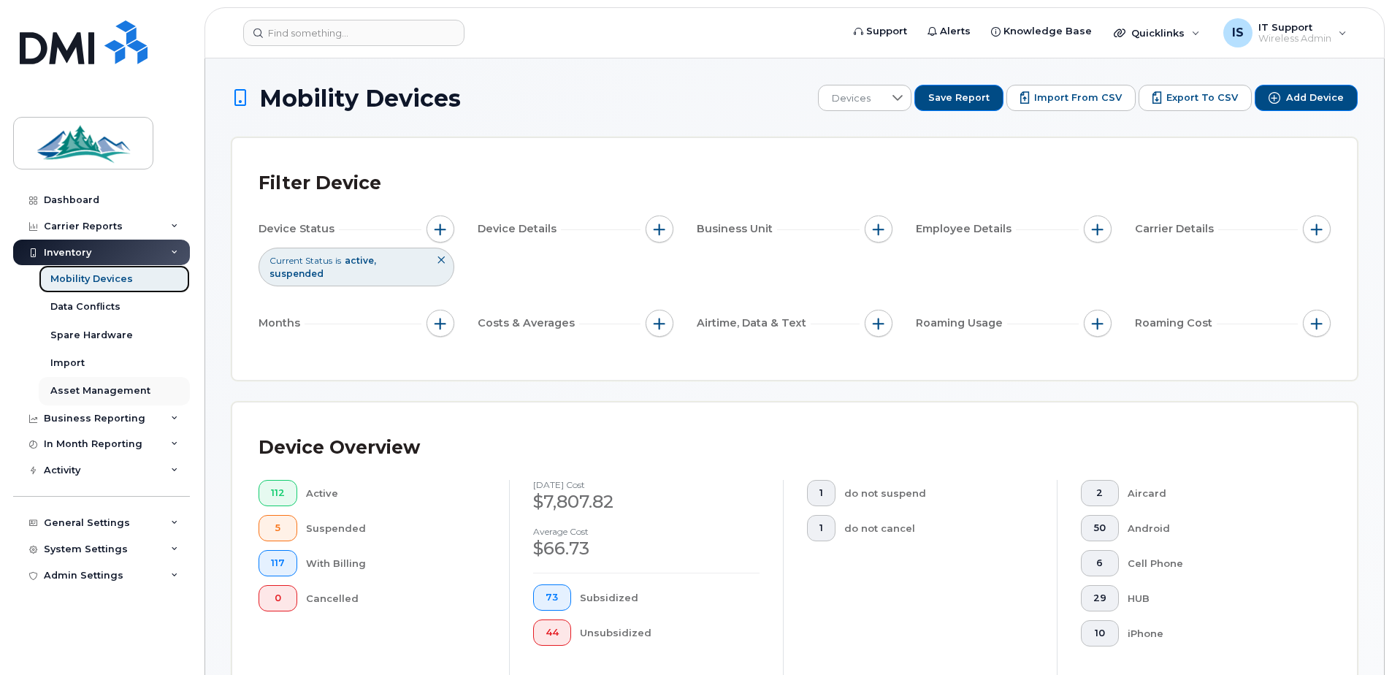 Image resolution: width=1392 pixels, height=675 pixels. Describe the element at coordinates (360, 98) in the screenshot. I see `span: Mobility Devices` at that location.